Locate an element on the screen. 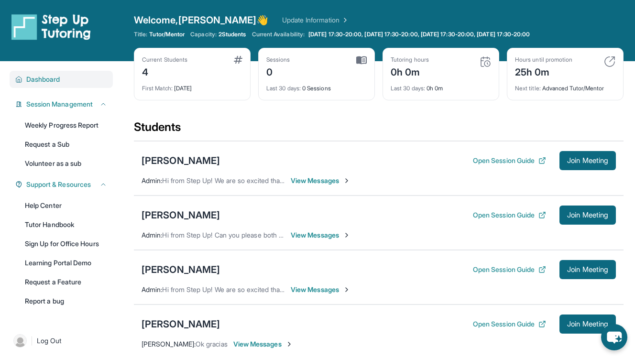  a: Update Information is located at coordinates (316, 20).